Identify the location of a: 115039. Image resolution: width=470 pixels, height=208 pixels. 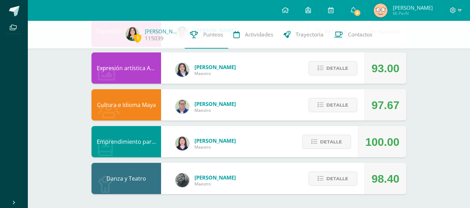
(154, 38).